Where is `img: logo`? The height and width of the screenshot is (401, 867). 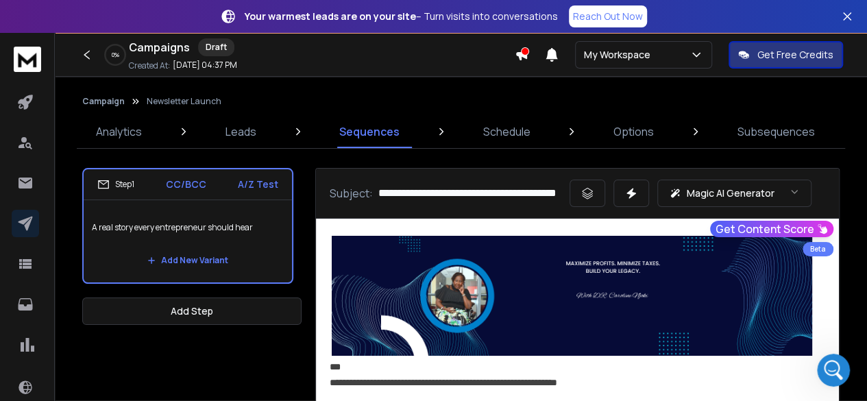 img: logo is located at coordinates (27, 59).